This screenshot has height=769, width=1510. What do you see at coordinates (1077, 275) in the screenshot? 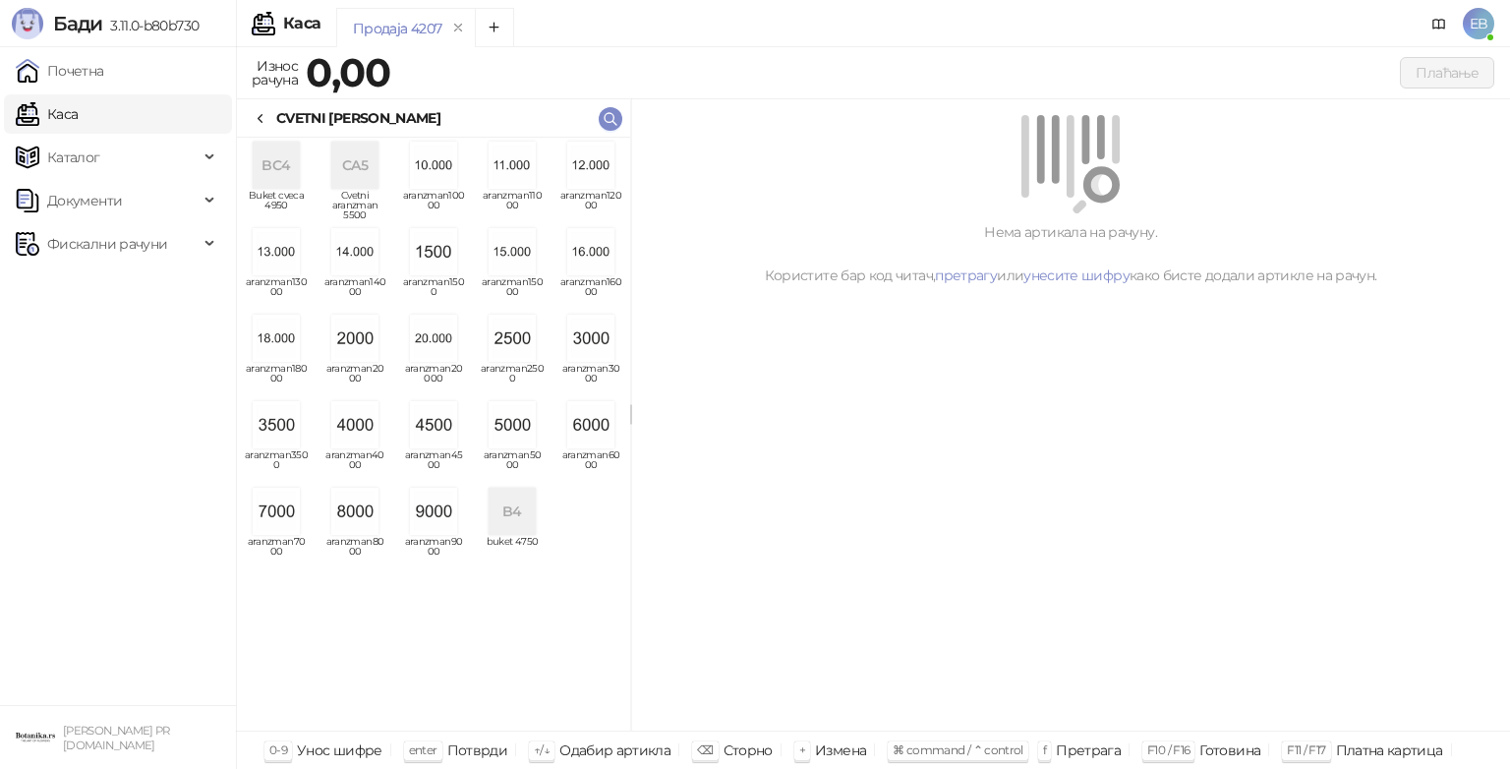
I see `a: унесите шифру` at bounding box center [1077, 275].